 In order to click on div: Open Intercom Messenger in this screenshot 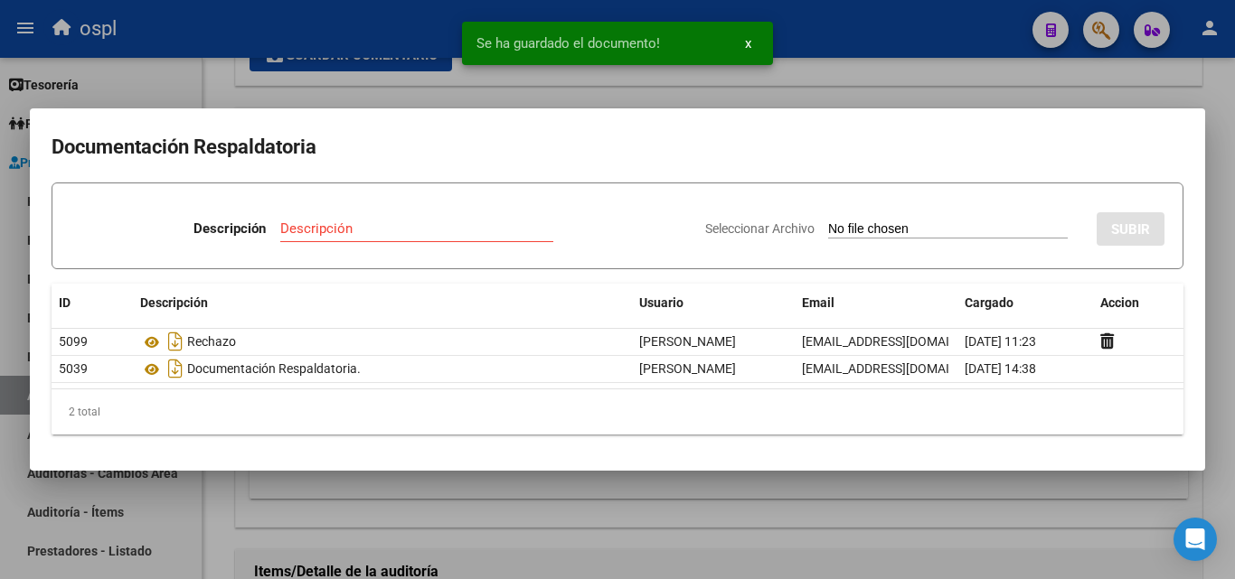, I will do `click(1195, 540)`.